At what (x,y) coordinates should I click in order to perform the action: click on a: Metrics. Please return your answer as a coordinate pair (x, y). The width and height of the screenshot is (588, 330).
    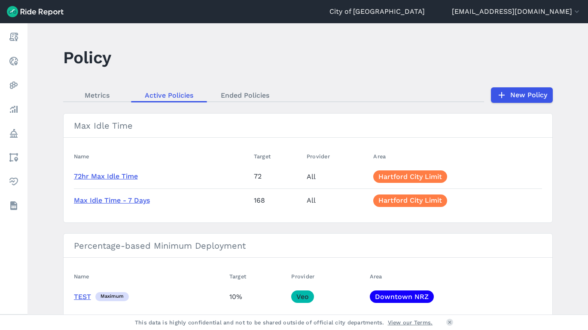
    Looking at the image, I should click on (97, 95).